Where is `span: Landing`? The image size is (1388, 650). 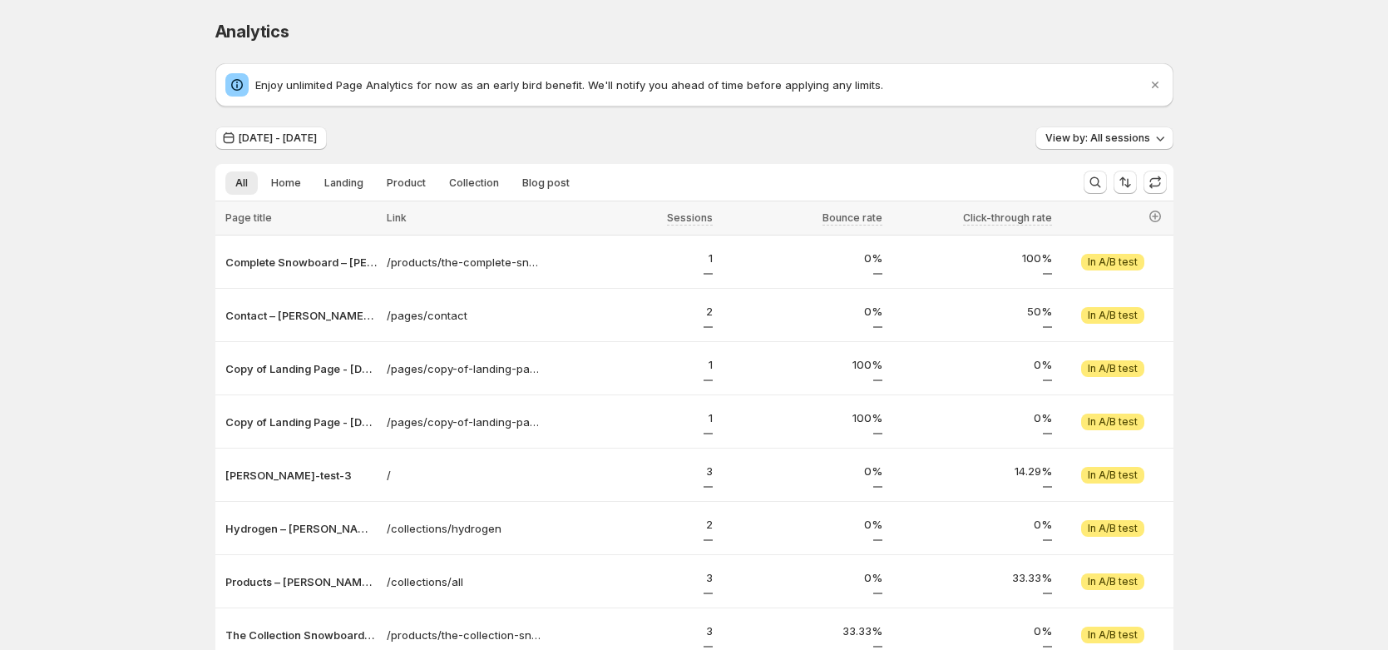 span: Landing is located at coordinates (344, 183).